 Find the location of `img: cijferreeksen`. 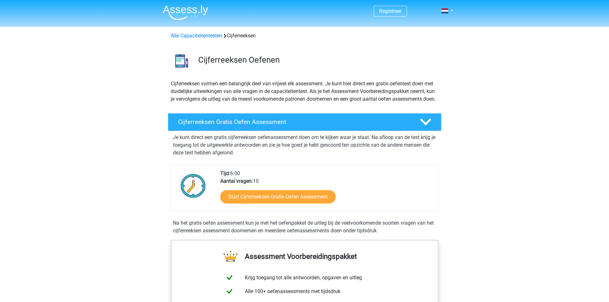

img: cijferreeksen is located at coordinates (181, 61).